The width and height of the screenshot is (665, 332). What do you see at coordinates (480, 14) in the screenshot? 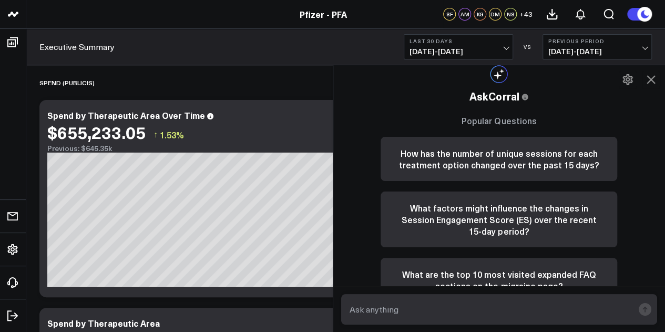
I see `div: KG` at bounding box center [480, 14].